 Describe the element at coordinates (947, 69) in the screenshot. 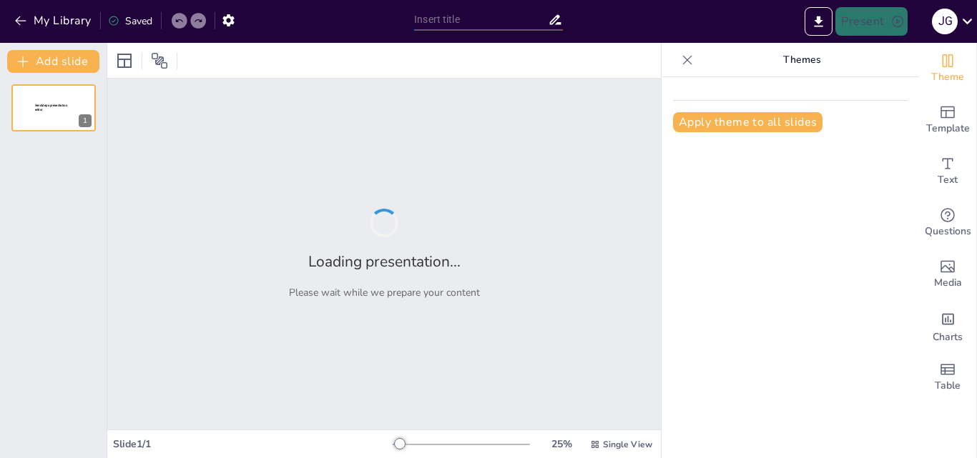

I see `div: Change the overall theme` at that location.